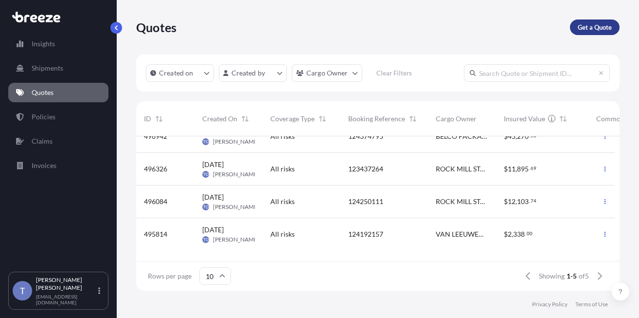  What do you see at coordinates (292, 119) in the screenshot?
I see `span: Coverage Type` at bounding box center [292, 119].